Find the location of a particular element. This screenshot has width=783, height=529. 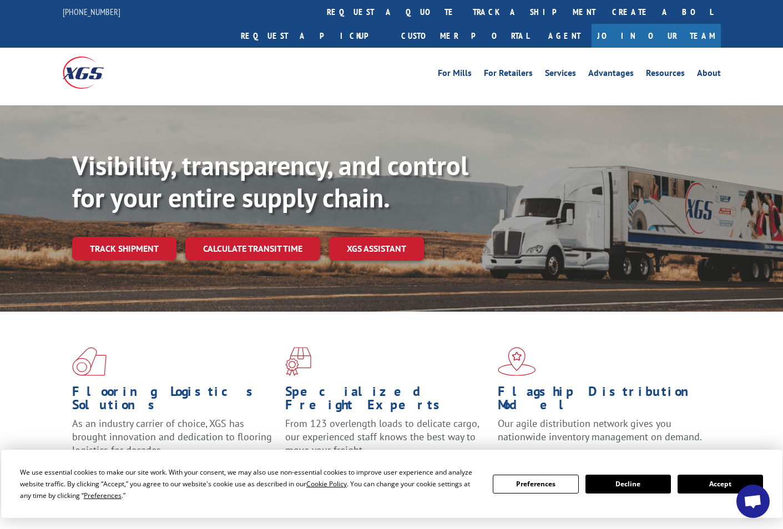

button: Accept is located at coordinates (720, 485).